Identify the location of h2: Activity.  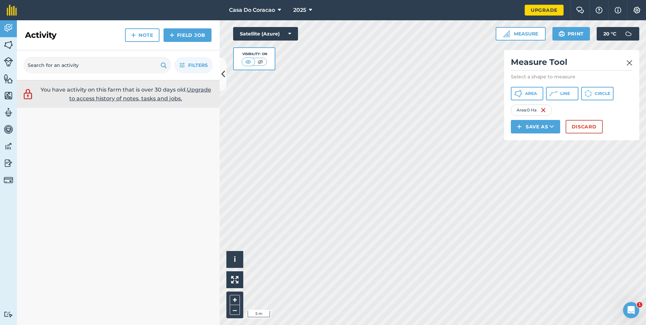
(41, 35).